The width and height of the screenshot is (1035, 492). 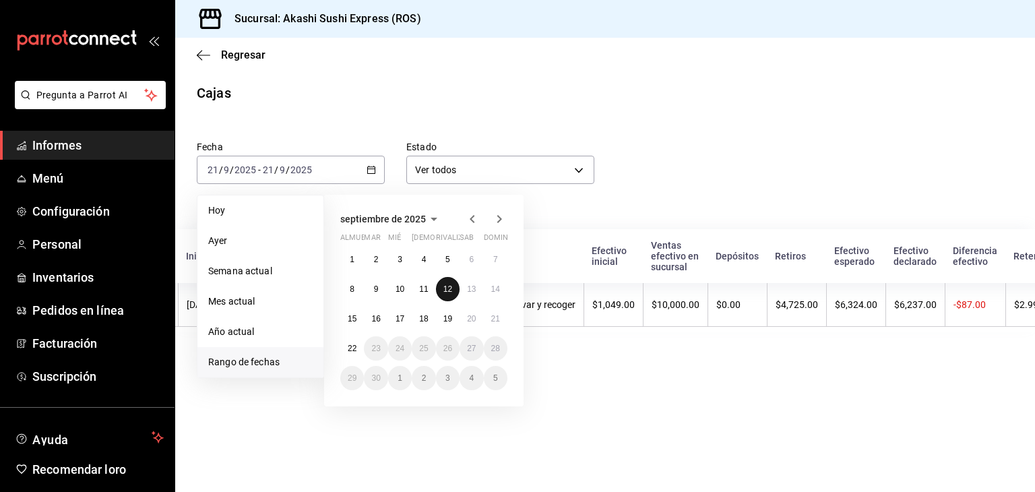 I want to click on abbr: 16 de septiembre de 2025, so click(x=375, y=319).